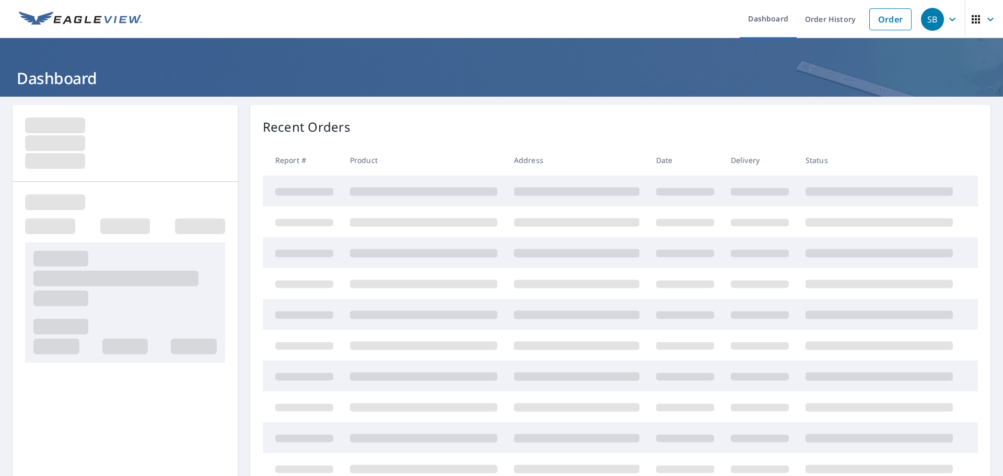  What do you see at coordinates (879, 160) in the screenshot?
I see `th: Status` at bounding box center [879, 160].